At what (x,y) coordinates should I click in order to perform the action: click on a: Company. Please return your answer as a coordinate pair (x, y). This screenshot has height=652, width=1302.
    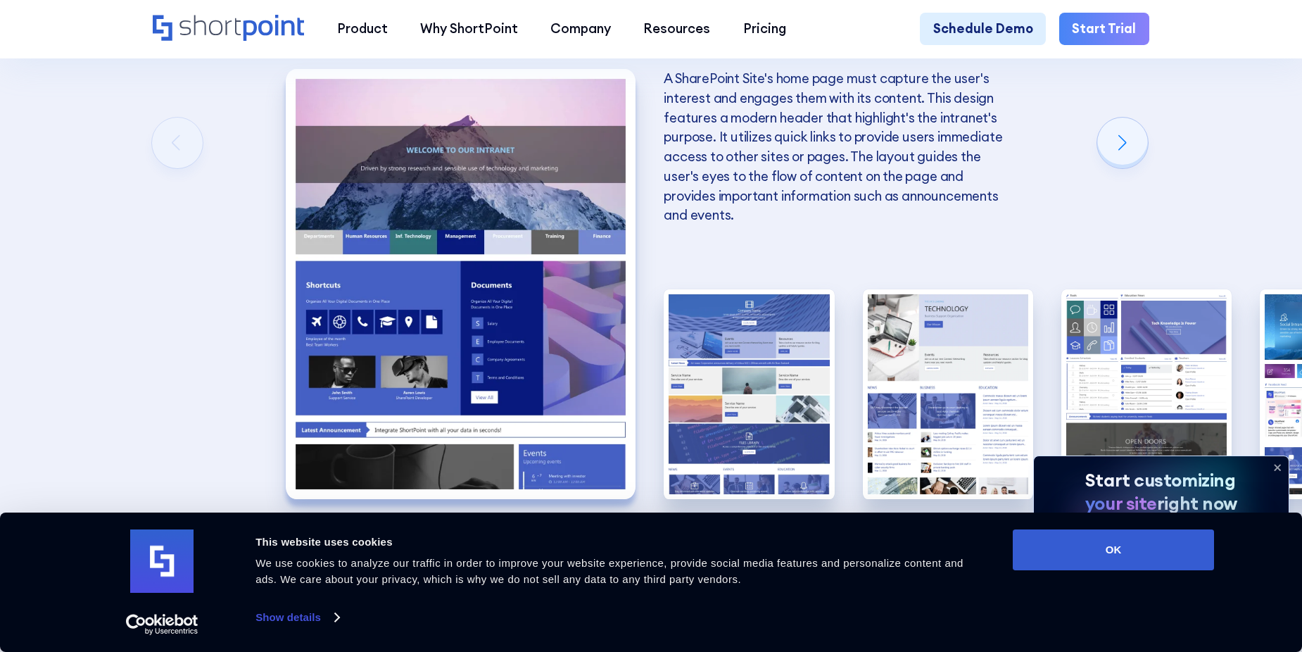
    Looking at the image, I should click on (581, 29).